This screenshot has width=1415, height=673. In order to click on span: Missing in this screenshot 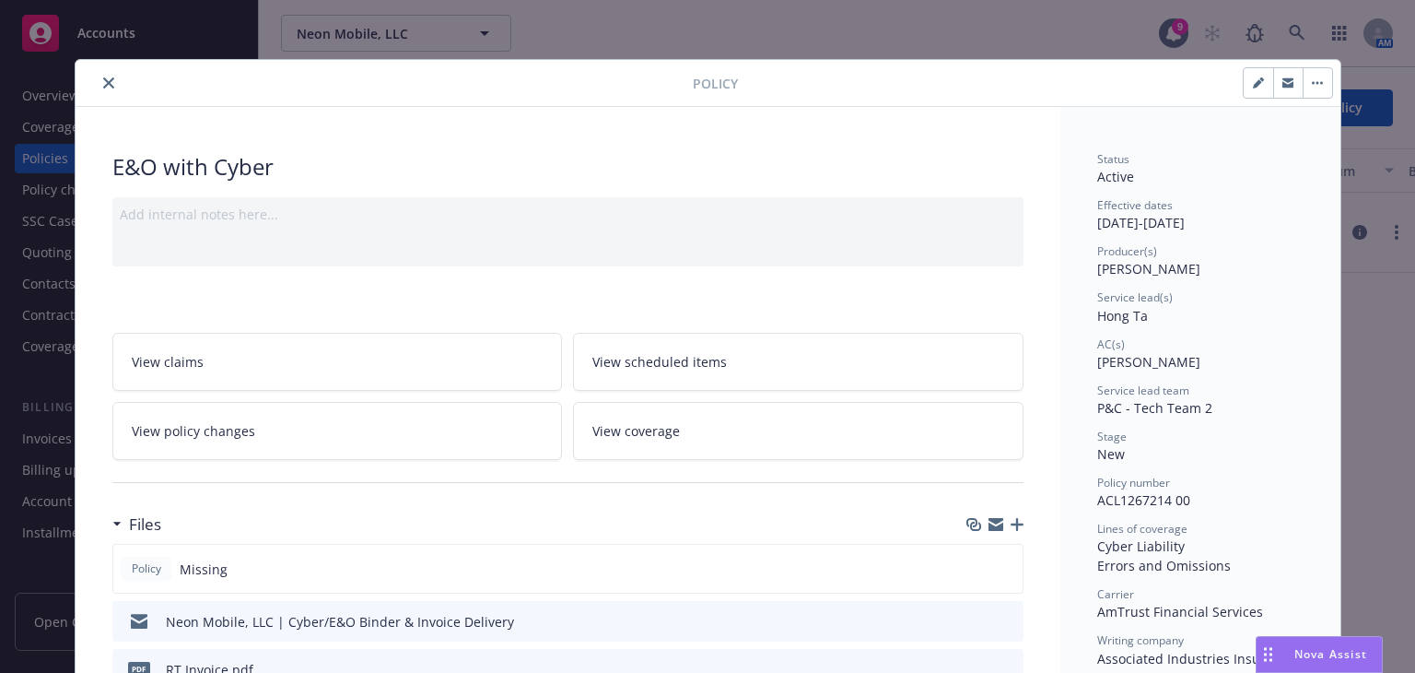, I will do `click(204, 569)`.